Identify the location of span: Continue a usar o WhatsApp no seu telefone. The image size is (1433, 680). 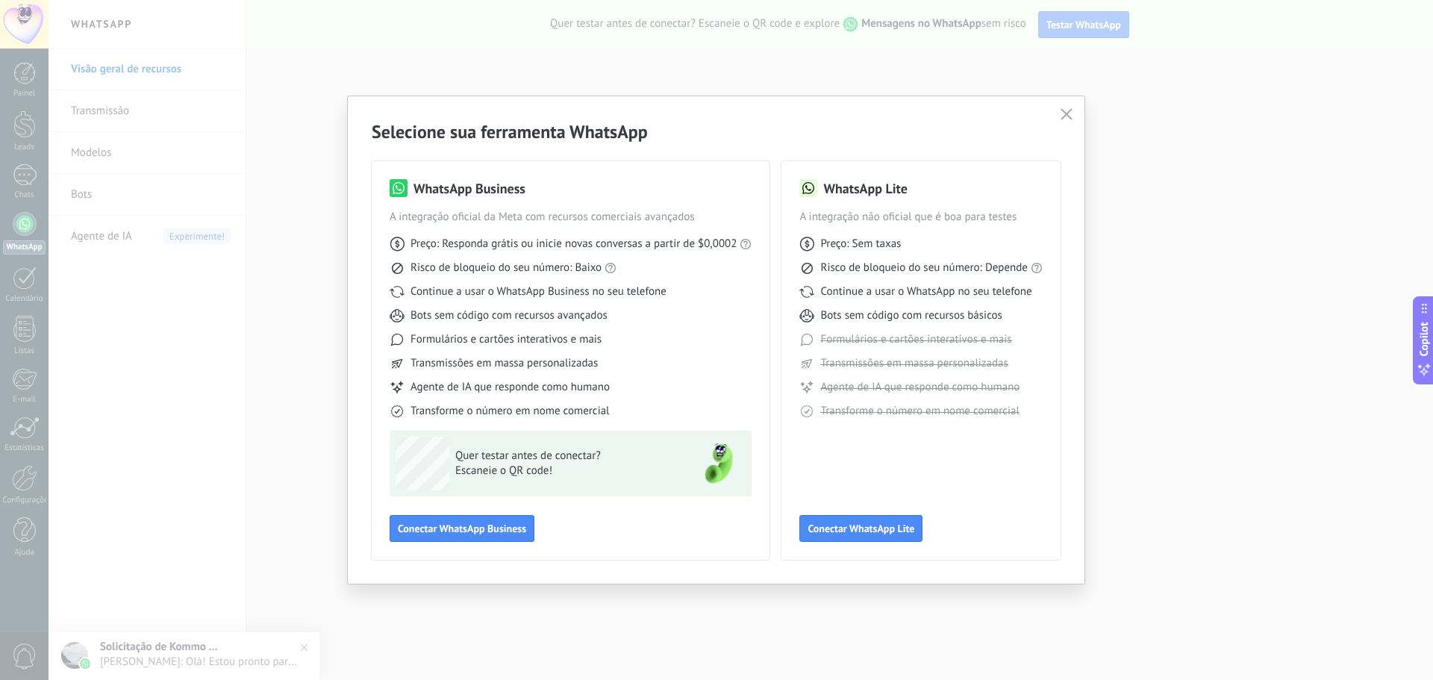
(925, 292).